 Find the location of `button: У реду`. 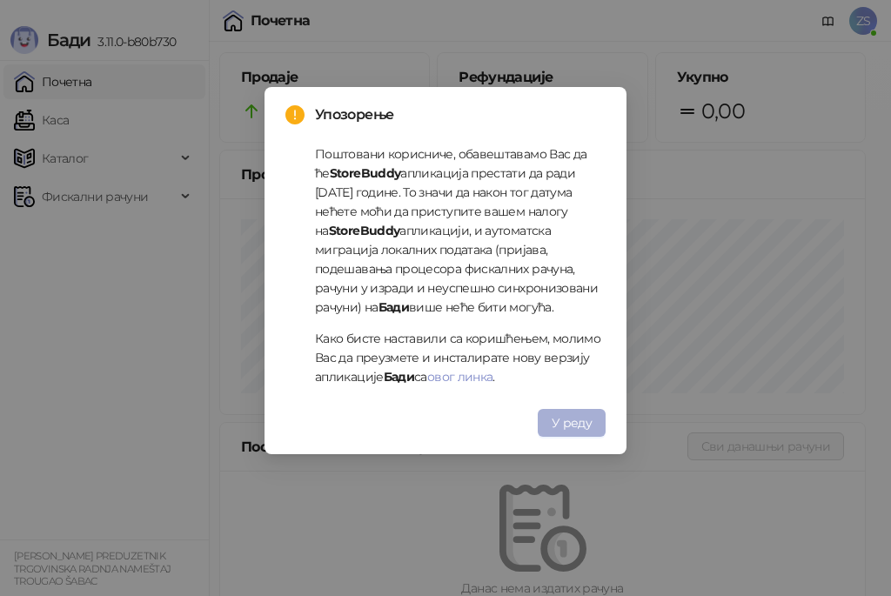

button: У реду is located at coordinates (572, 423).